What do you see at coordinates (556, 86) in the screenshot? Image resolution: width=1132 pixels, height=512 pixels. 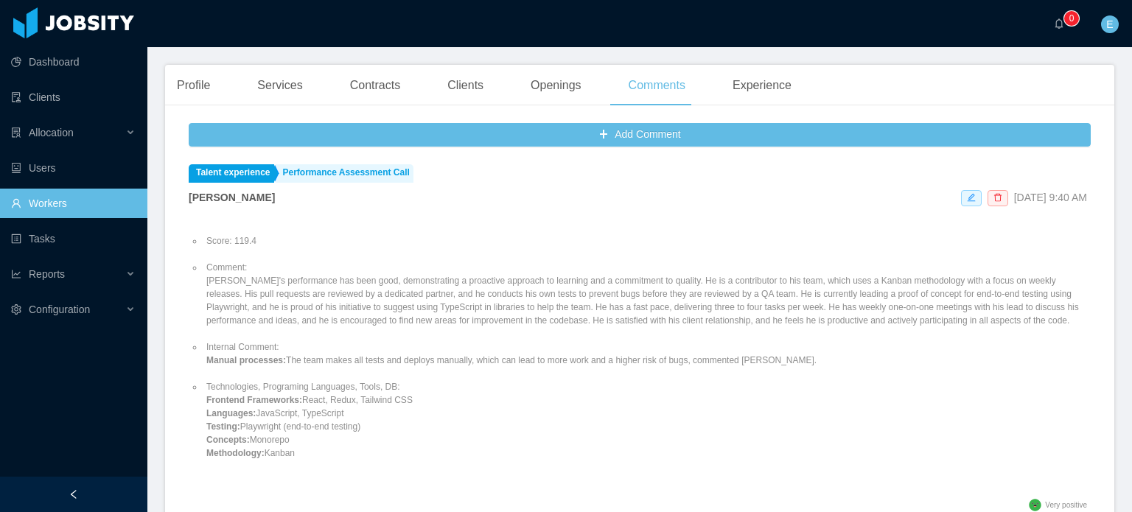 I see `div: Openings` at bounding box center [556, 86].